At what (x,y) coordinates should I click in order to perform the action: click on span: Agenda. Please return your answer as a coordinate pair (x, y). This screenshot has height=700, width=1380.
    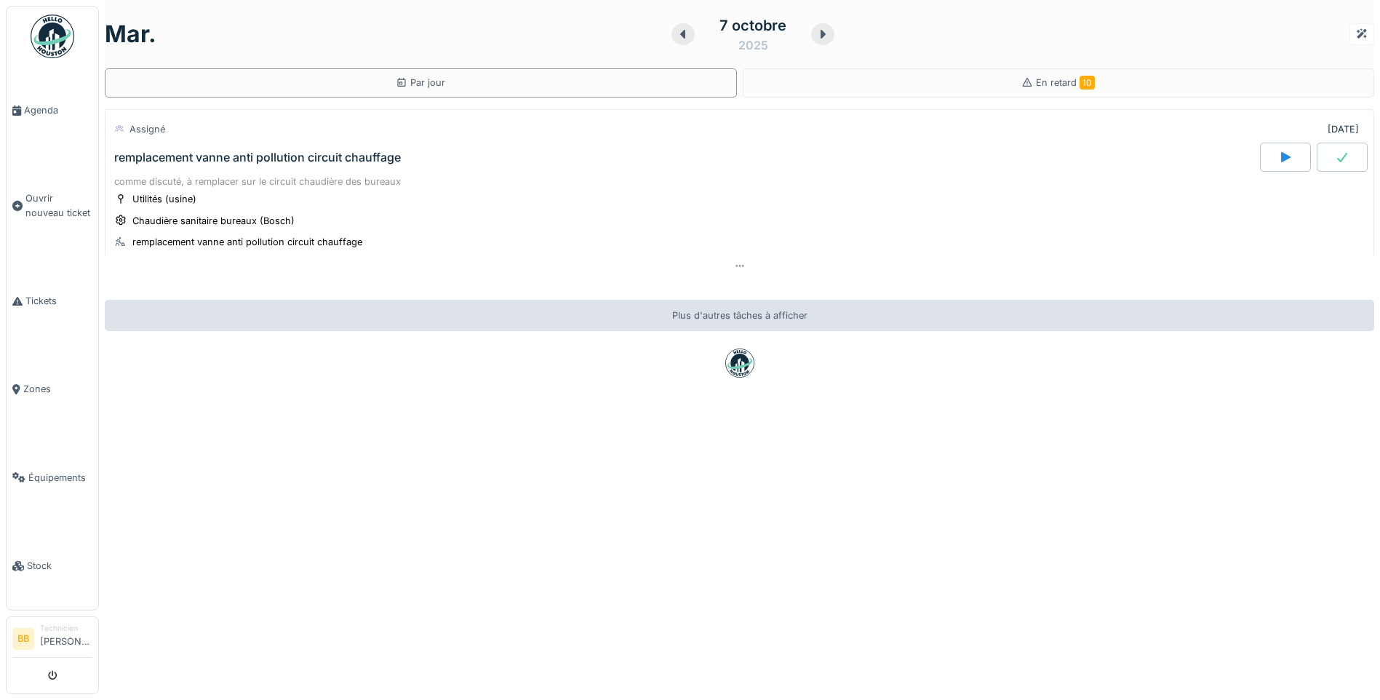
    Looking at the image, I should click on (58, 110).